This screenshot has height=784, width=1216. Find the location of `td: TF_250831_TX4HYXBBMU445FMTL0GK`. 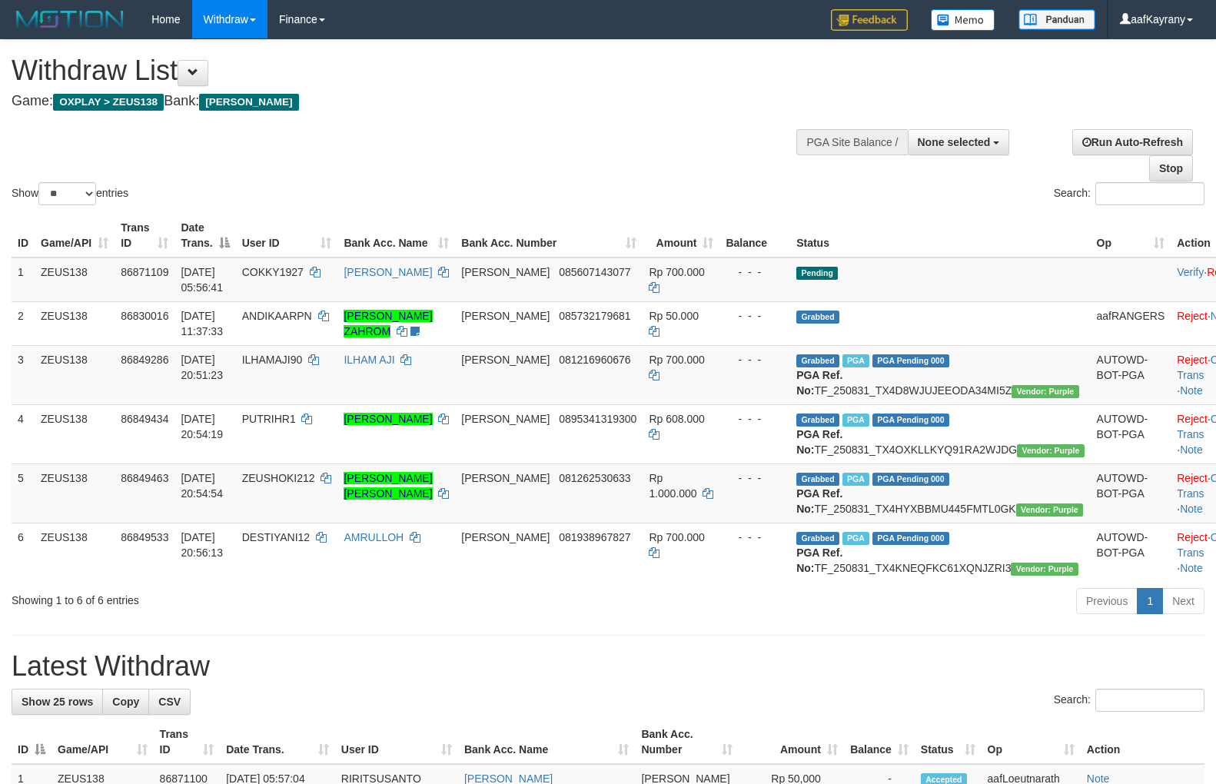

td: TF_250831_TX4HYXBBMU445FMTL0GK is located at coordinates (940, 493).